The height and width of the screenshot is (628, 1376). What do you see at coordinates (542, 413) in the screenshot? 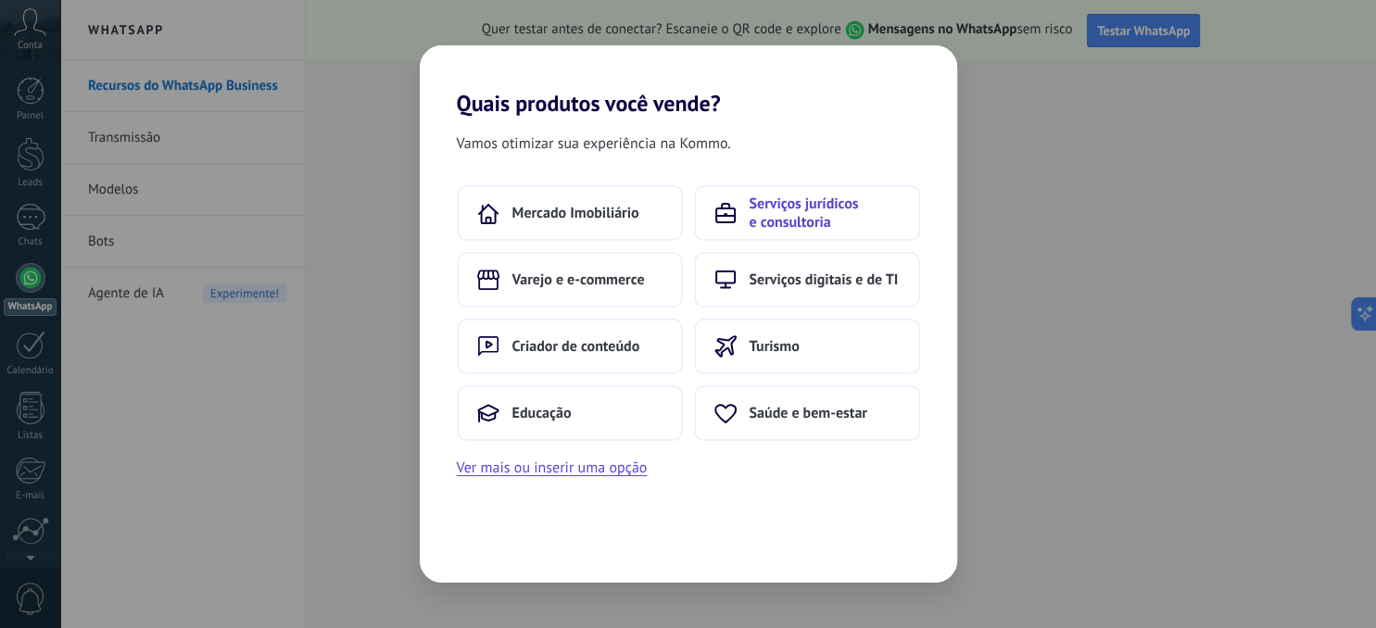
I see `span: Educação` at bounding box center [542, 413].